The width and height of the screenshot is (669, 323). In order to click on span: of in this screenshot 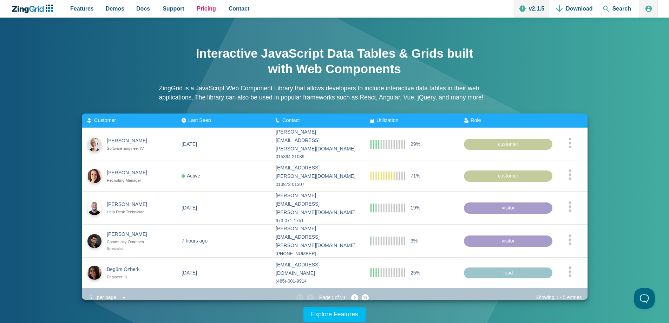, I will do `click(337, 298)`.